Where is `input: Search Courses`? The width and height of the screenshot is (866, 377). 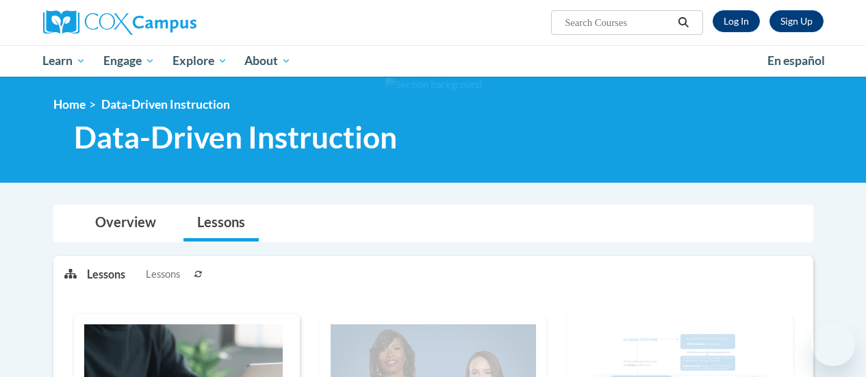 input: Search Courses is located at coordinates (618, 23).